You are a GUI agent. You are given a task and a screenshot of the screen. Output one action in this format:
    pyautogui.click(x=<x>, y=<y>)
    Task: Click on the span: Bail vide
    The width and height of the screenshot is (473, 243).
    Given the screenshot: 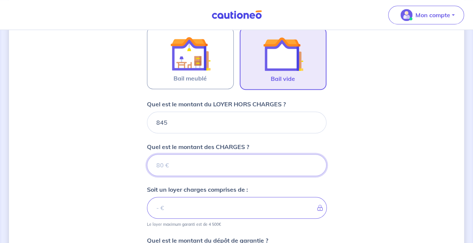 What is the action you would take?
    pyautogui.click(x=283, y=79)
    